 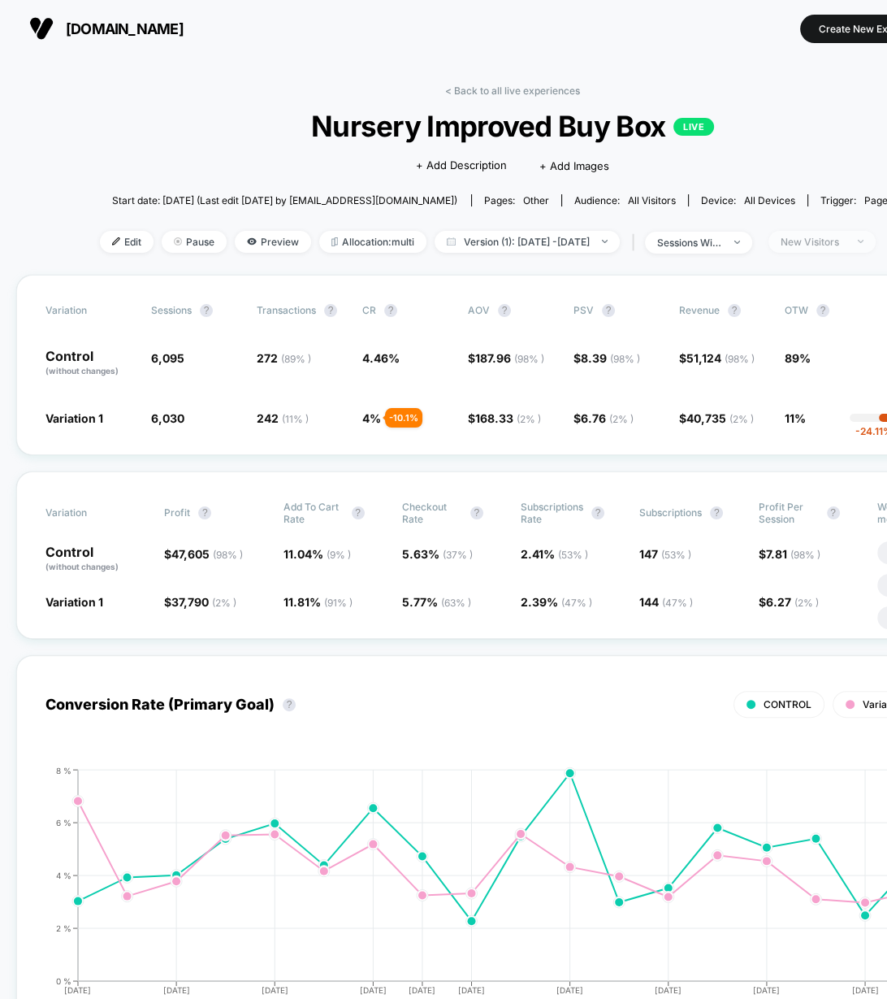 I want to click on div: Audience:, so click(x=625, y=200).